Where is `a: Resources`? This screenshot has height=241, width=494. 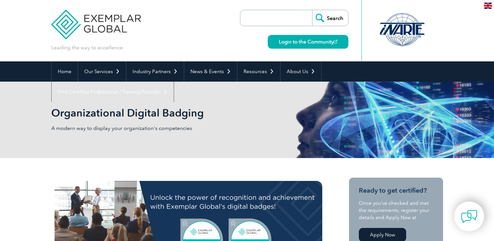 a: Resources is located at coordinates (258, 71).